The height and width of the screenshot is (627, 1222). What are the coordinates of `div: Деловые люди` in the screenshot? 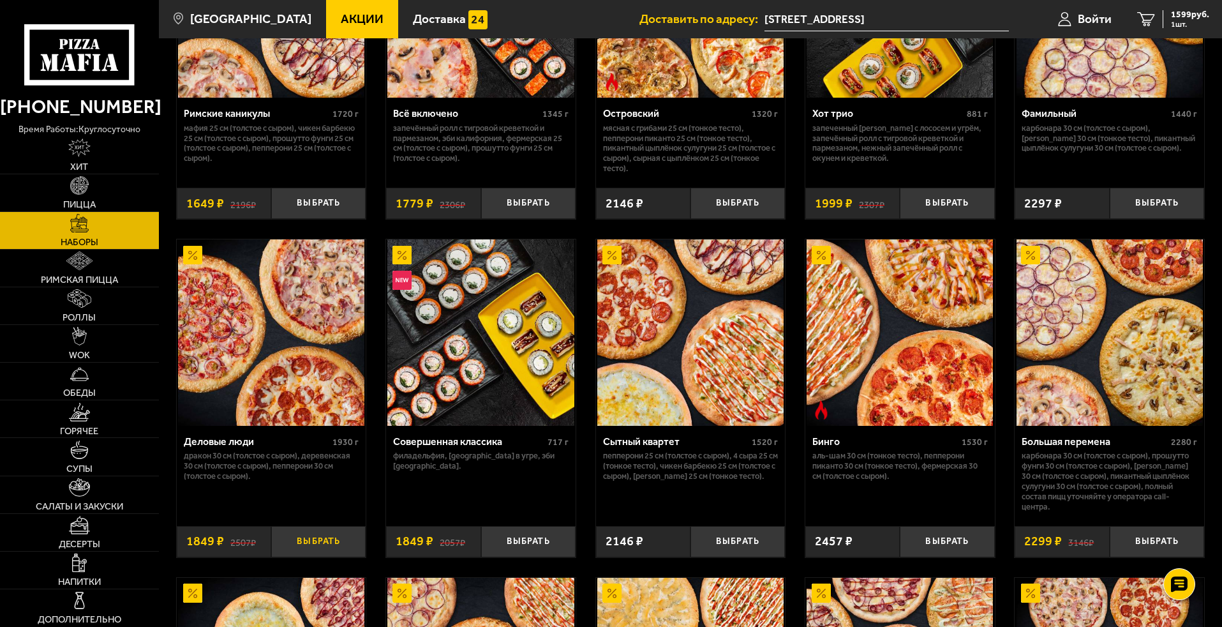 It's located at (256, 441).